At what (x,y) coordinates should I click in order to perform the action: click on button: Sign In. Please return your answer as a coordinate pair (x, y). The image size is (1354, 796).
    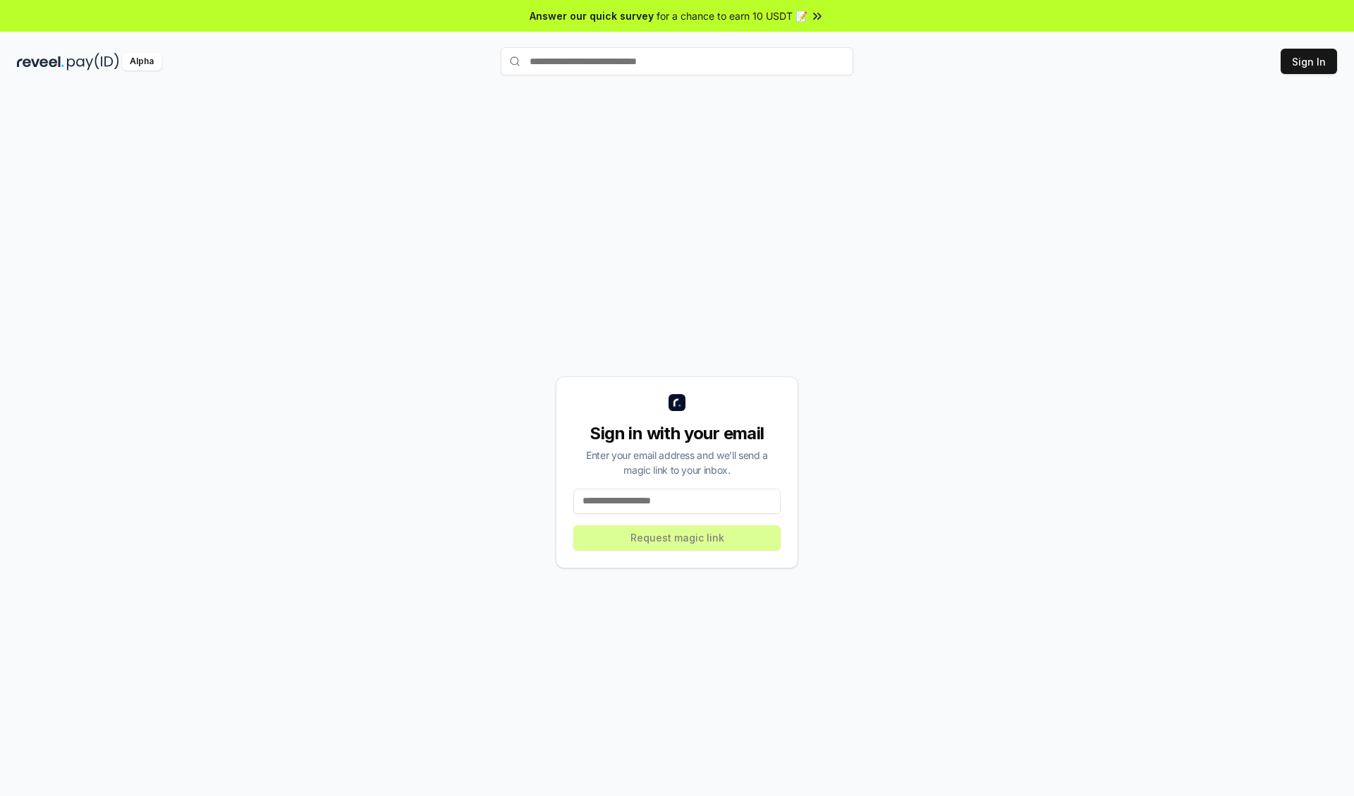
    Looking at the image, I should click on (1309, 61).